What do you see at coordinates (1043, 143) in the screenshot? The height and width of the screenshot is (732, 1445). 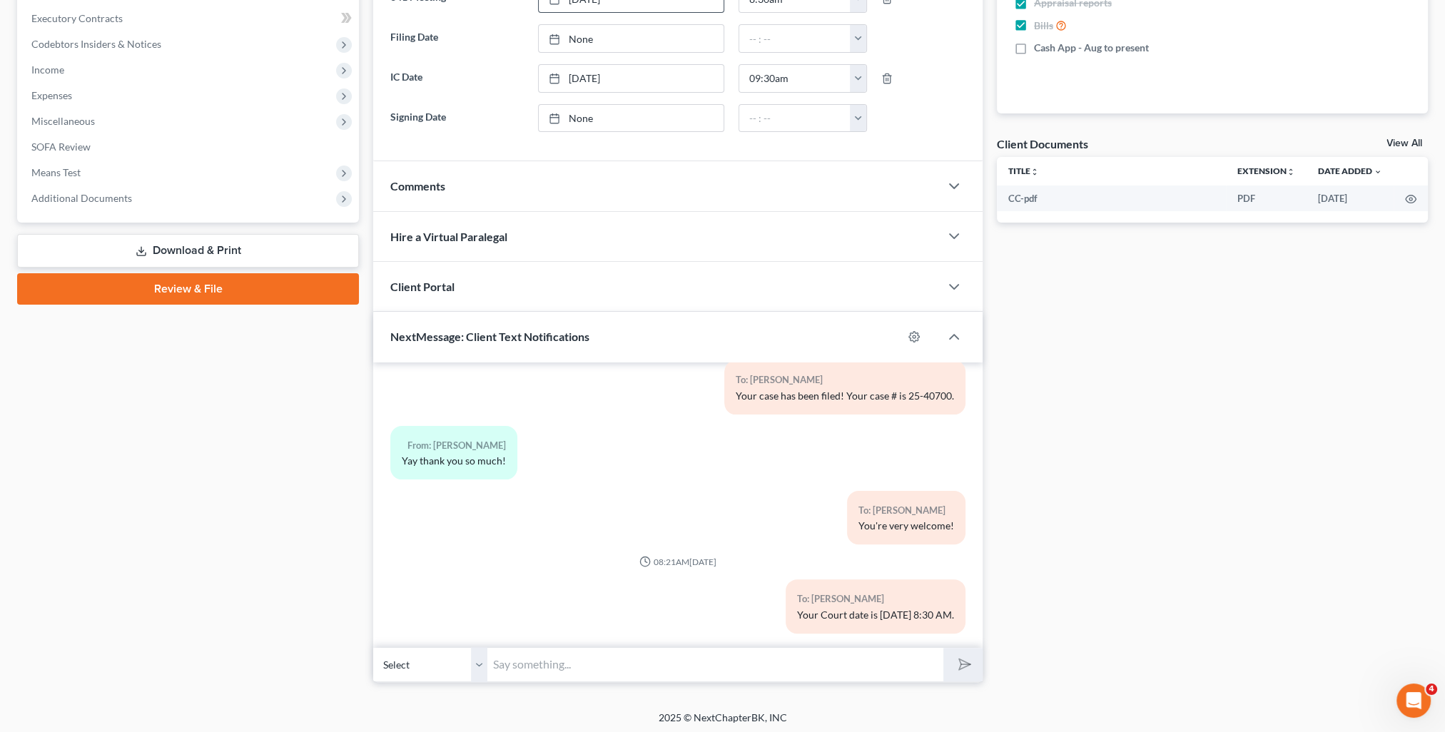 I see `div: Client Documents` at bounding box center [1043, 143].